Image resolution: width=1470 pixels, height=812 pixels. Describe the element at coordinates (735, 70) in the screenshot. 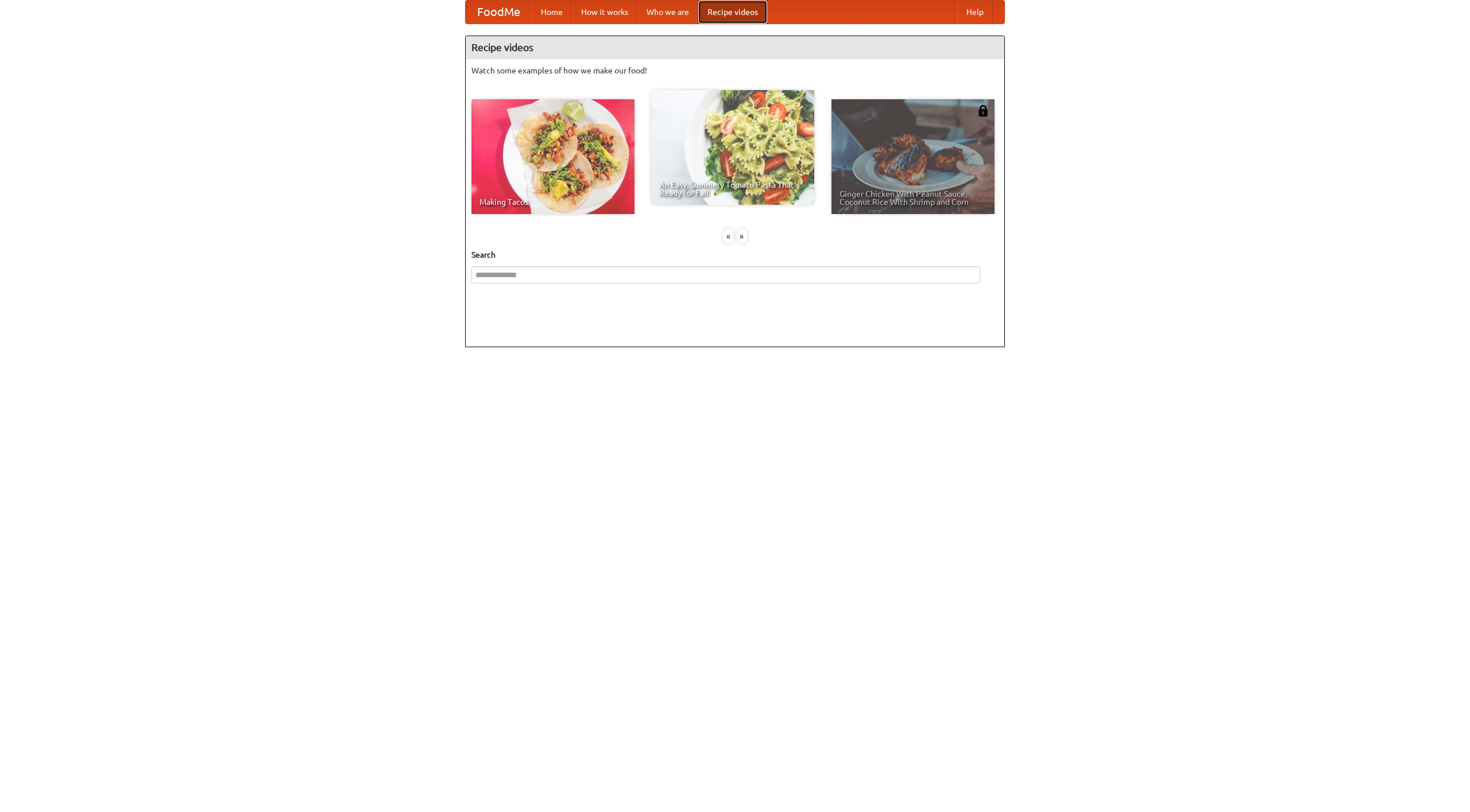

I see `p: Watch some examples of how we make our food!` at that location.